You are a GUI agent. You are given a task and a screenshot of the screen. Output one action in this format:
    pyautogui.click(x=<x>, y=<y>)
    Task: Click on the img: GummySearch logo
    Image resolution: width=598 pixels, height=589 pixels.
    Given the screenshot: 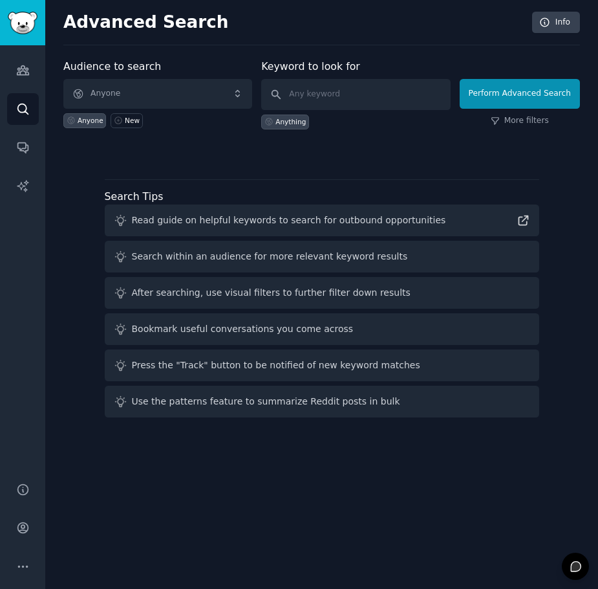 What is the action you would take?
    pyautogui.click(x=23, y=23)
    